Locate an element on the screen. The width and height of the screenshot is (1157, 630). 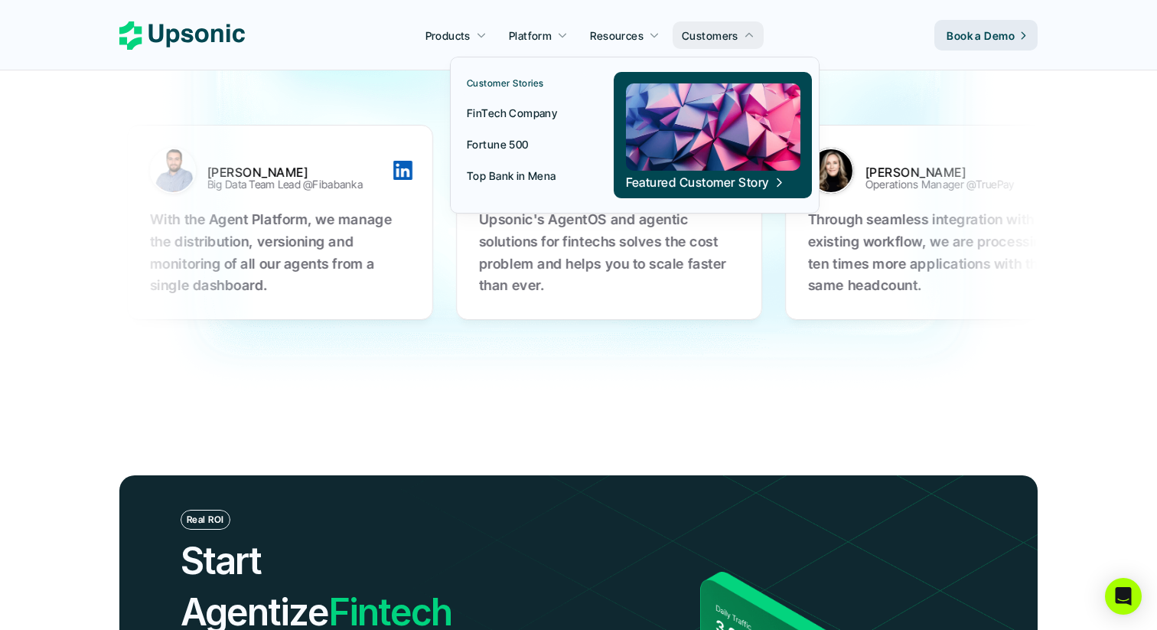
p: Upsonic's AgentOS and agentic solutions for fintechs solves the cost problem and helps you to sca... is located at coordinates (608, 253).